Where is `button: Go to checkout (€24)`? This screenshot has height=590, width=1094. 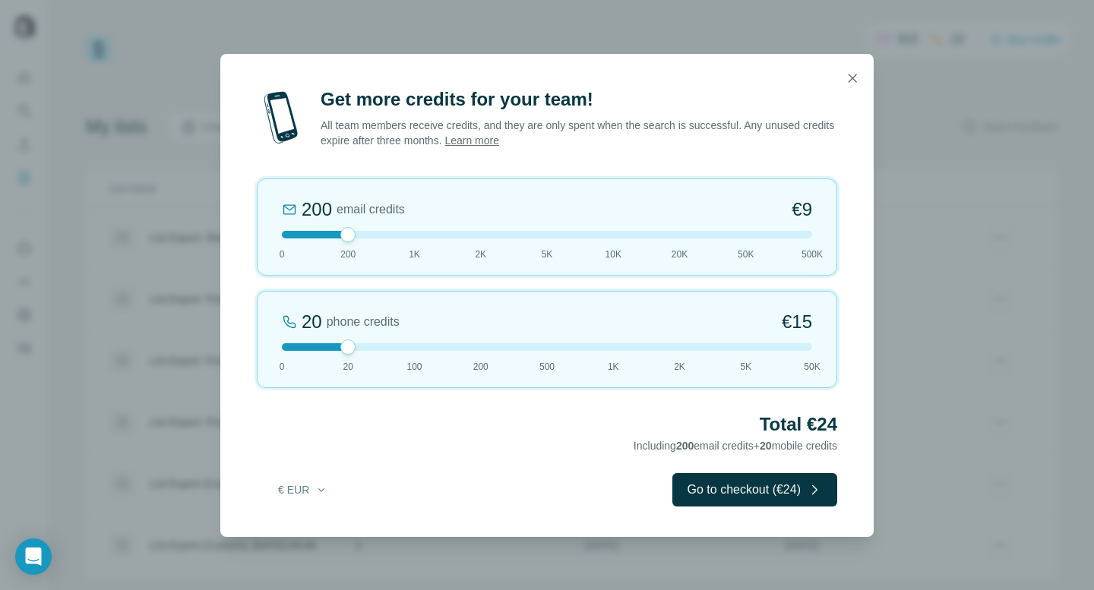 button: Go to checkout (€24) is located at coordinates (754, 490).